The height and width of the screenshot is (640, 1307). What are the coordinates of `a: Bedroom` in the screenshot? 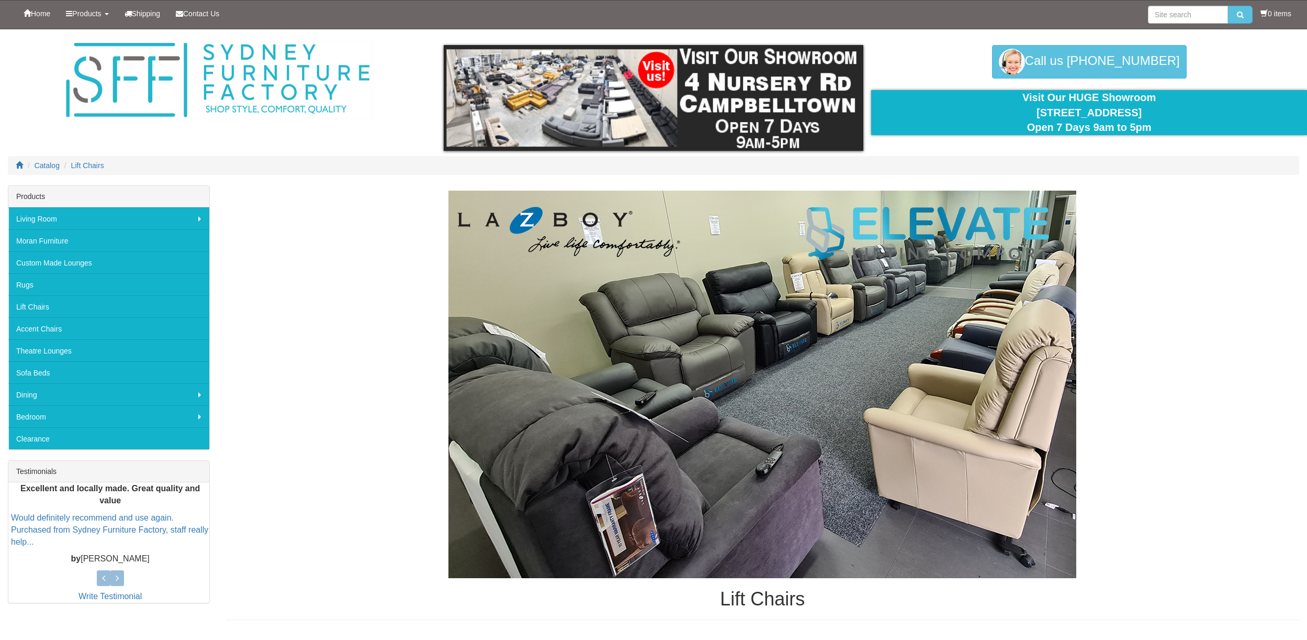 It's located at (109, 416).